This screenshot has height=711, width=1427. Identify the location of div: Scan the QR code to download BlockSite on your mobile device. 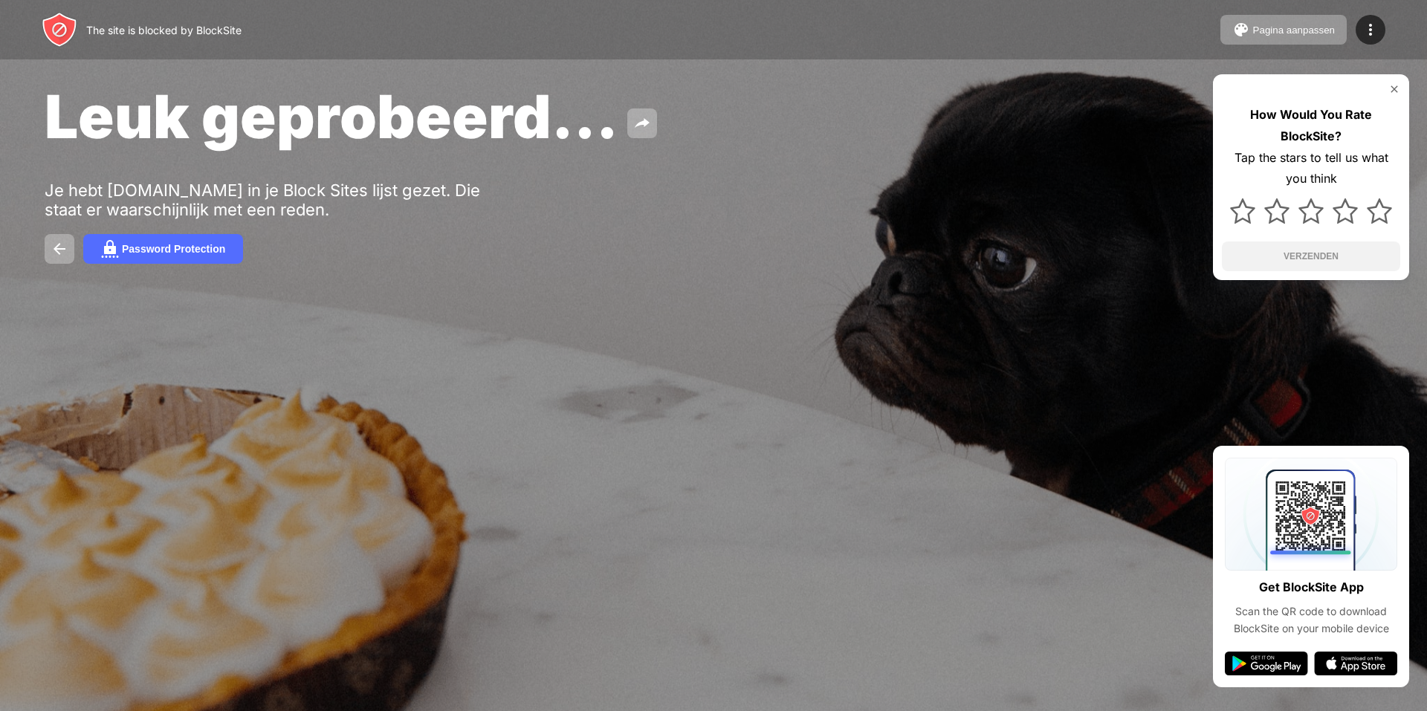
(1311, 620).